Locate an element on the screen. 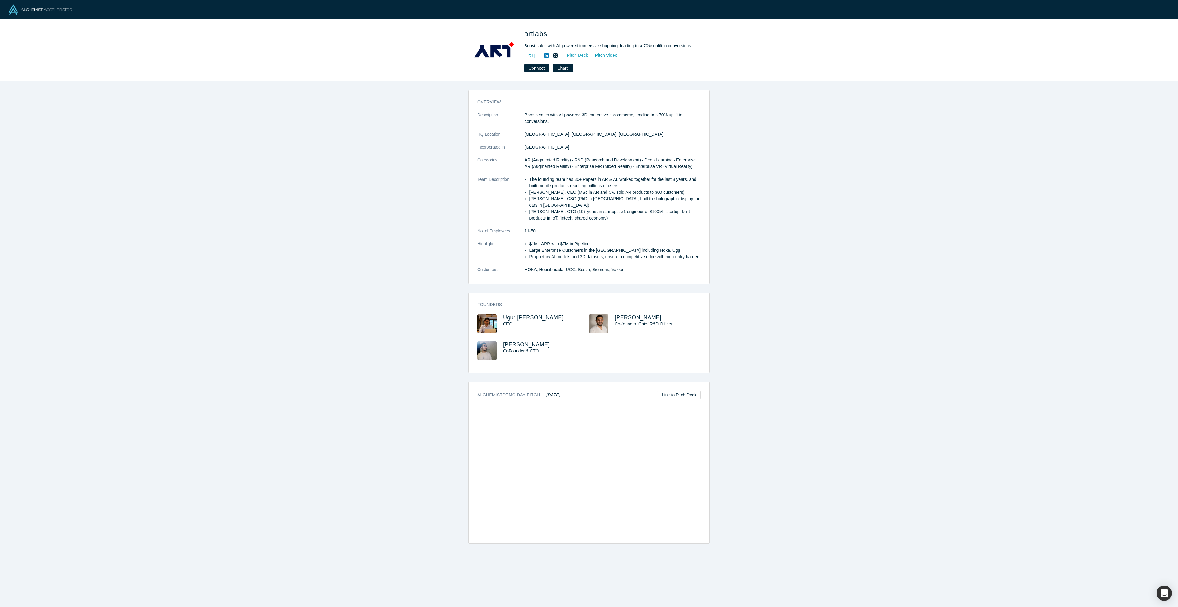 The height and width of the screenshot is (607, 1178). span: CEO is located at coordinates (508, 324).